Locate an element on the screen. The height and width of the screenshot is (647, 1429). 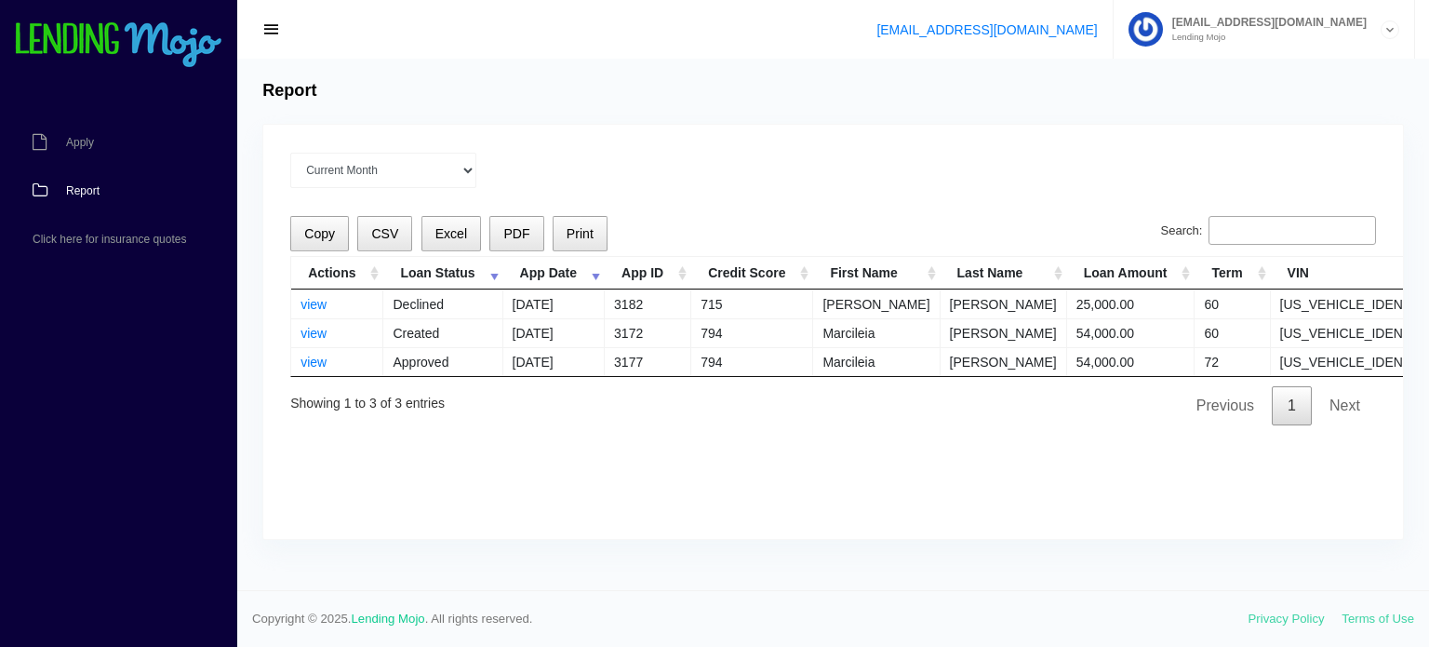
td: Created is located at coordinates (443, 332).